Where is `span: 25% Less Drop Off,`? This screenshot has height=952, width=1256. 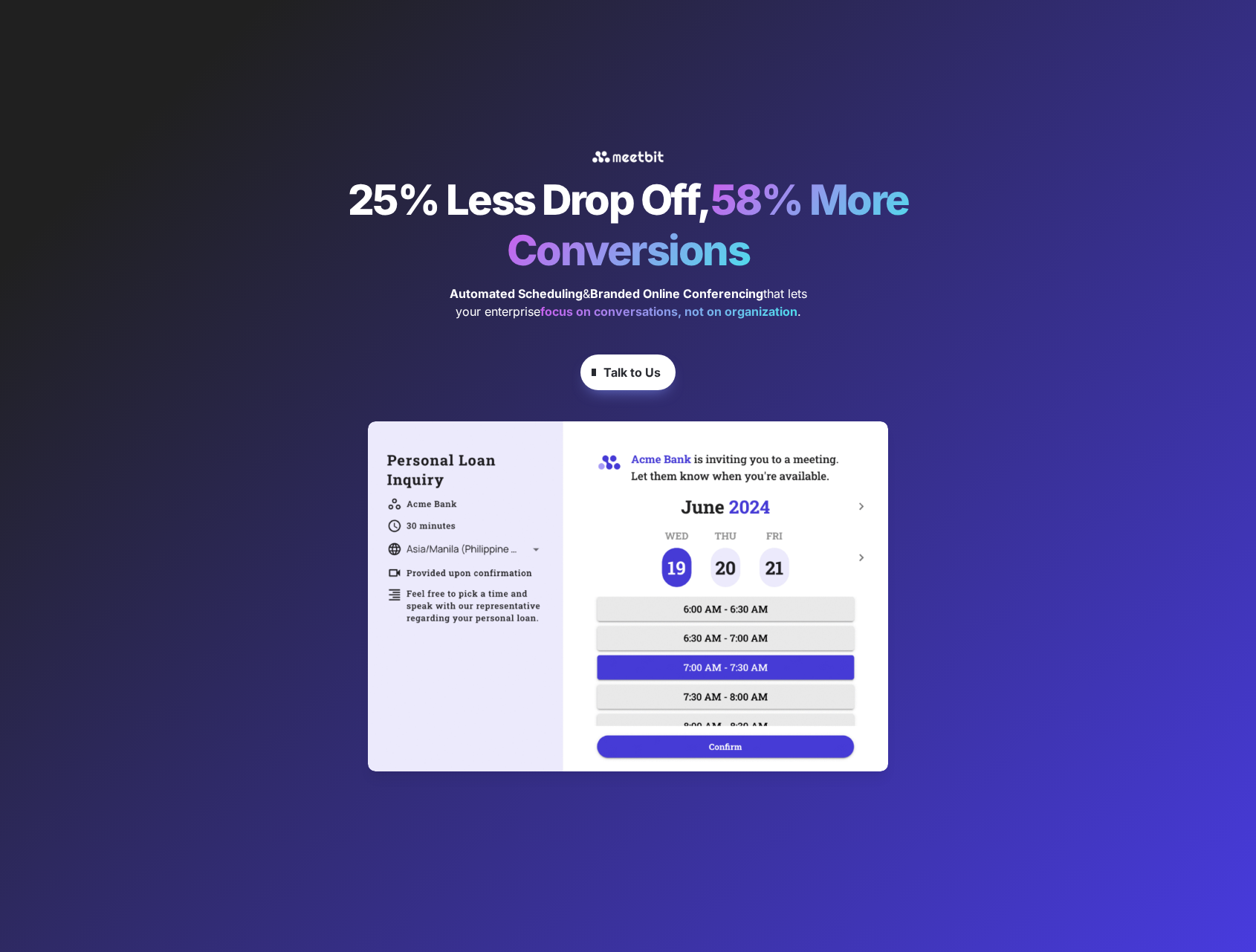
span: 25% Less Drop Off, is located at coordinates (530, 200).